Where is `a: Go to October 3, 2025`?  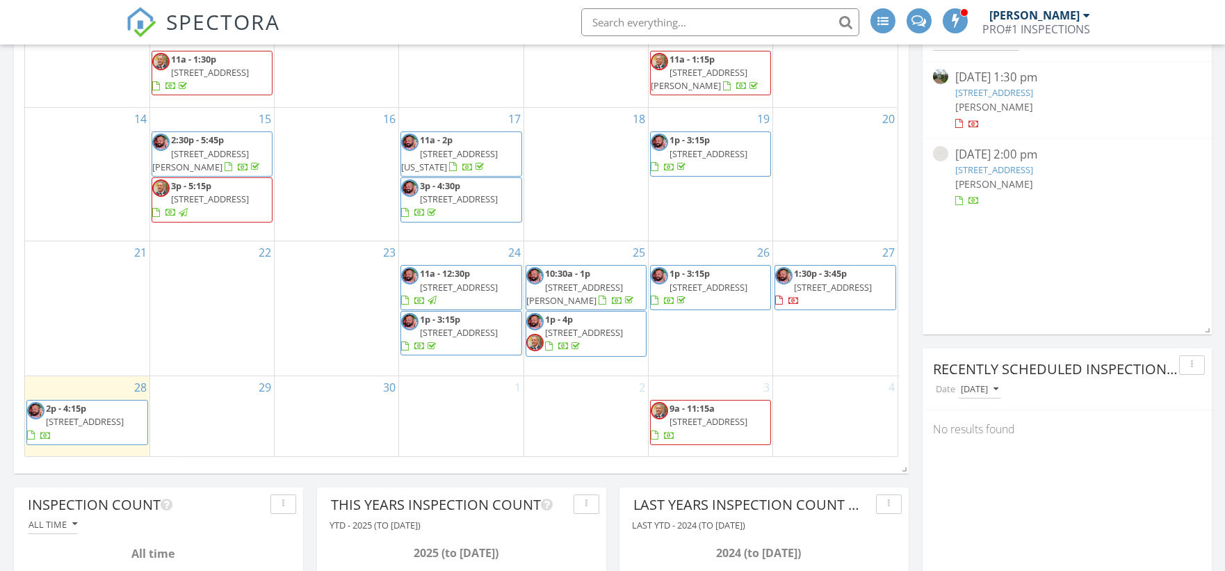
a: Go to October 3, 2025 is located at coordinates (766, 387).